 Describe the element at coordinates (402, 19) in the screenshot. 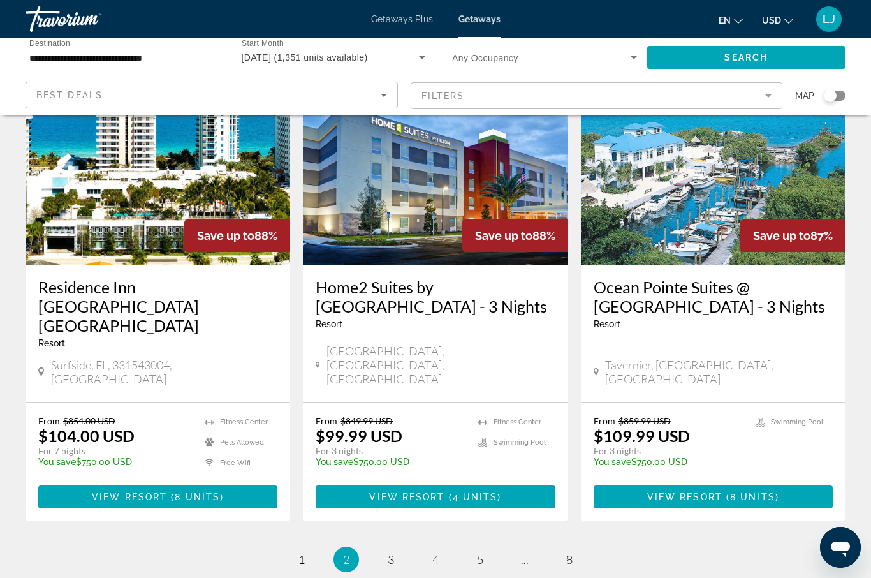

I see `a: Getaways Plus` at that location.